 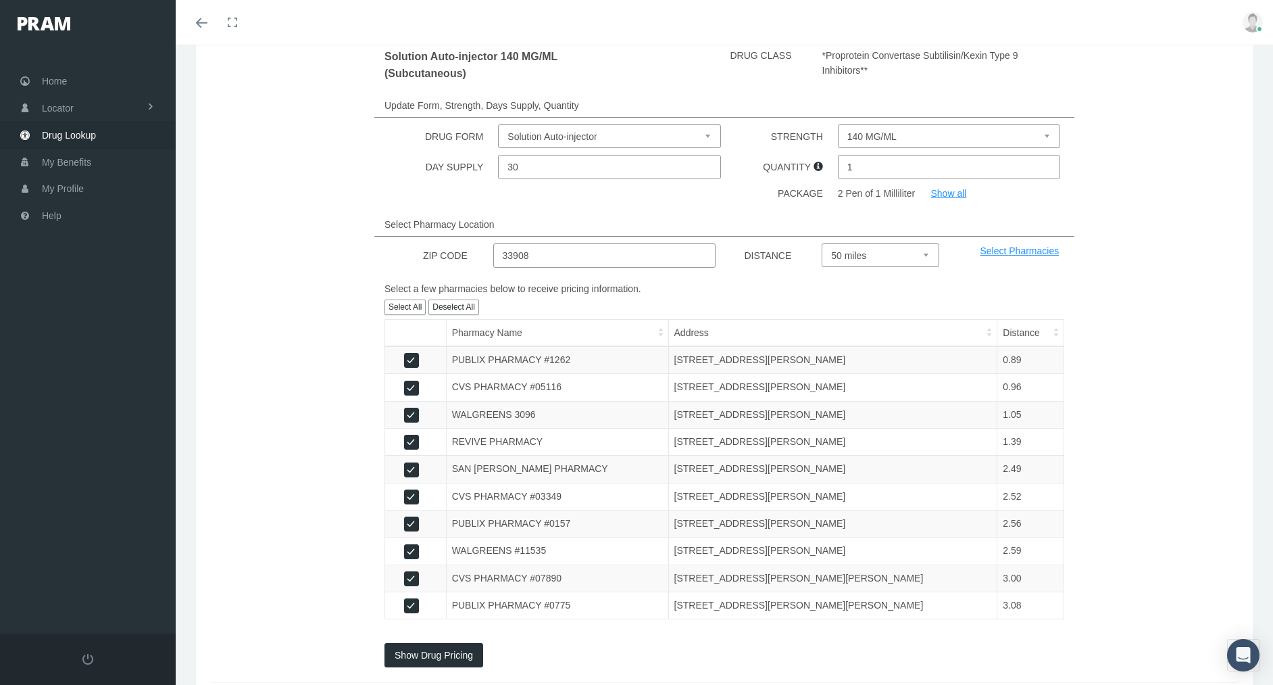 I want to click on label: DISTANCE, so click(x=772, y=255).